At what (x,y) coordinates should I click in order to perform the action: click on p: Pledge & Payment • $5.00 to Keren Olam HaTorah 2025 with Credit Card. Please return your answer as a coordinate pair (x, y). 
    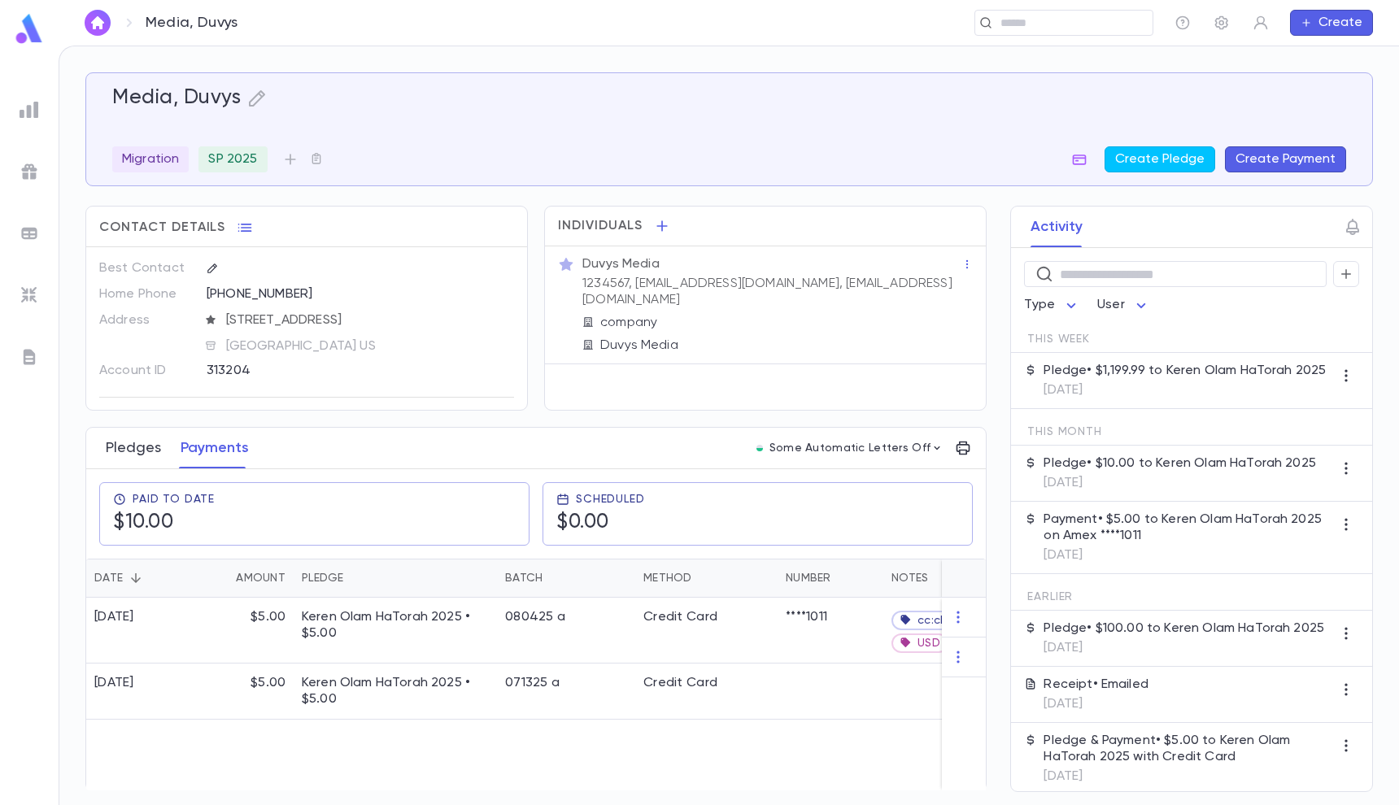
    Looking at the image, I should click on (1188, 749).